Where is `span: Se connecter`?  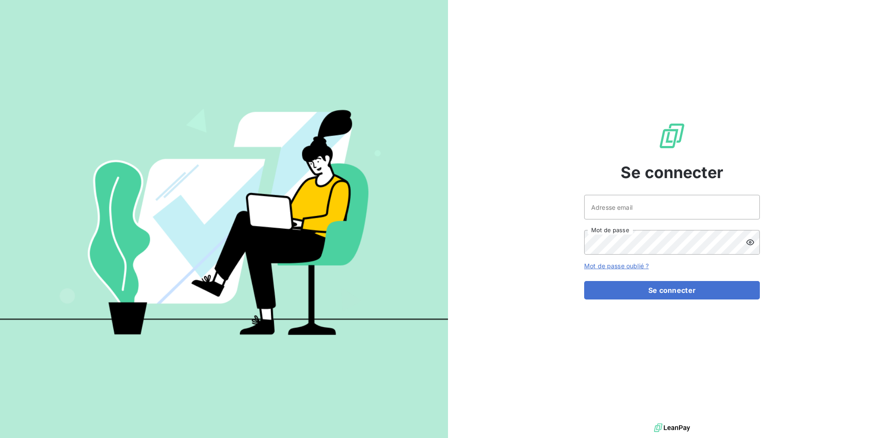 span: Se connecter is located at coordinates (672, 172).